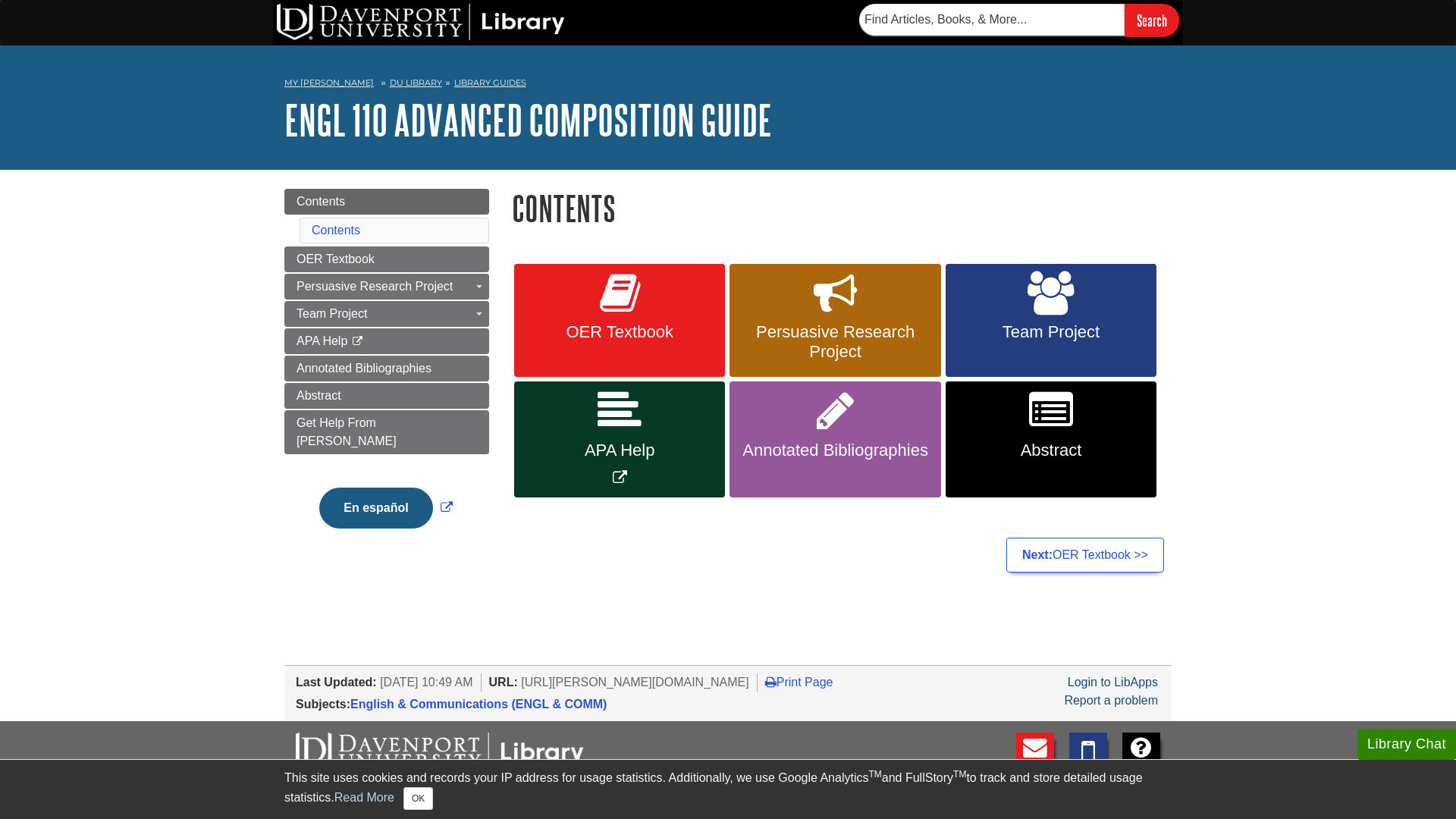 The width and height of the screenshot is (1456, 819). I want to click on h1: Contents, so click(842, 207).